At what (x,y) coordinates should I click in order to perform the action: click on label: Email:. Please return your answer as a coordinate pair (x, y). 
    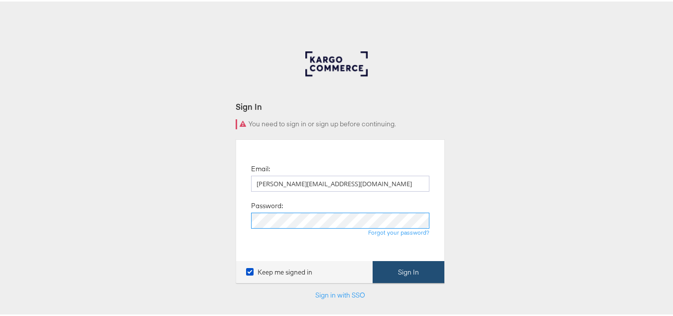
    Looking at the image, I should click on (261, 167).